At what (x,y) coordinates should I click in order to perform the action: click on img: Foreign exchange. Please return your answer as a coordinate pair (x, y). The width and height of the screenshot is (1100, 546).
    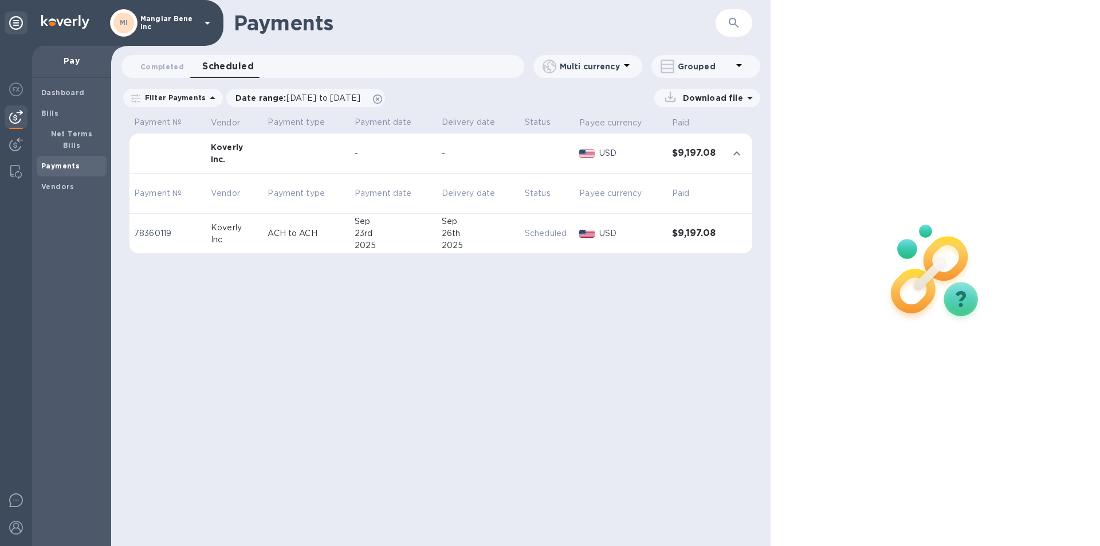
    Looking at the image, I should click on (16, 89).